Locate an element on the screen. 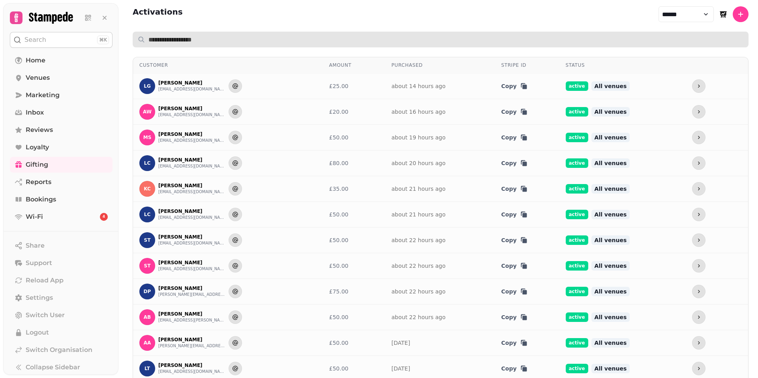  div: £75.00 is located at coordinates (354, 291).